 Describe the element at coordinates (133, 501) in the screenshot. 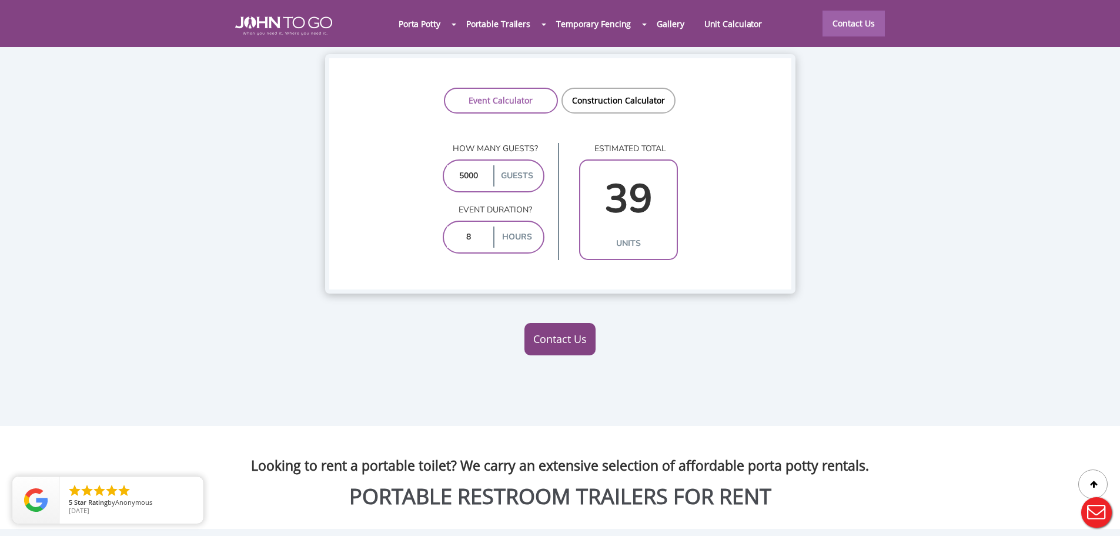

I see `span: Anonymous` at that location.